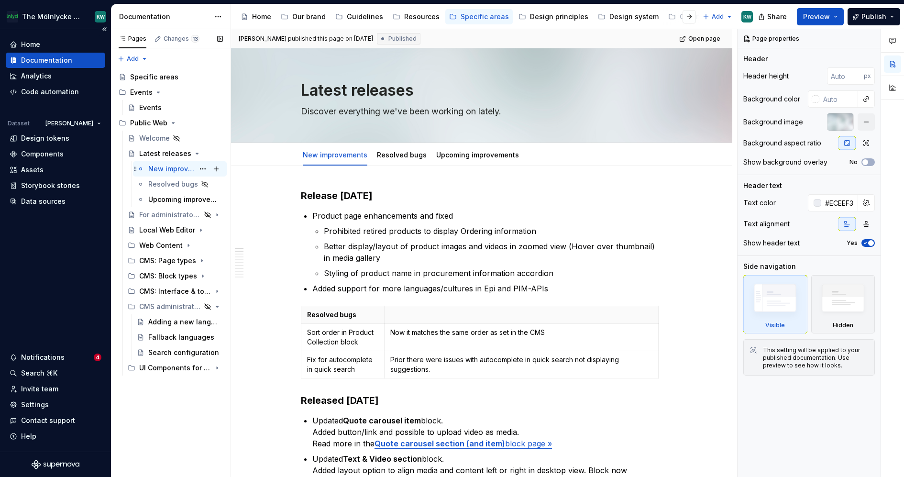 The image size is (904, 477). What do you see at coordinates (55, 92) in the screenshot?
I see `a: Code automation` at bounding box center [55, 92].